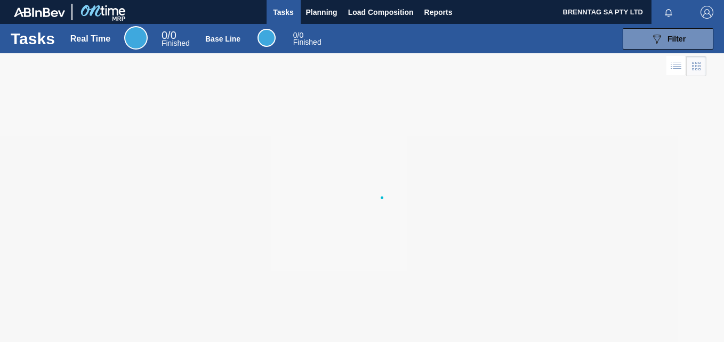 This screenshot has width=724, height=342. What do you see at coordinates (33, 38) in the screenshot?
I see `h1: Tasks` at bounding box center [33, 38].